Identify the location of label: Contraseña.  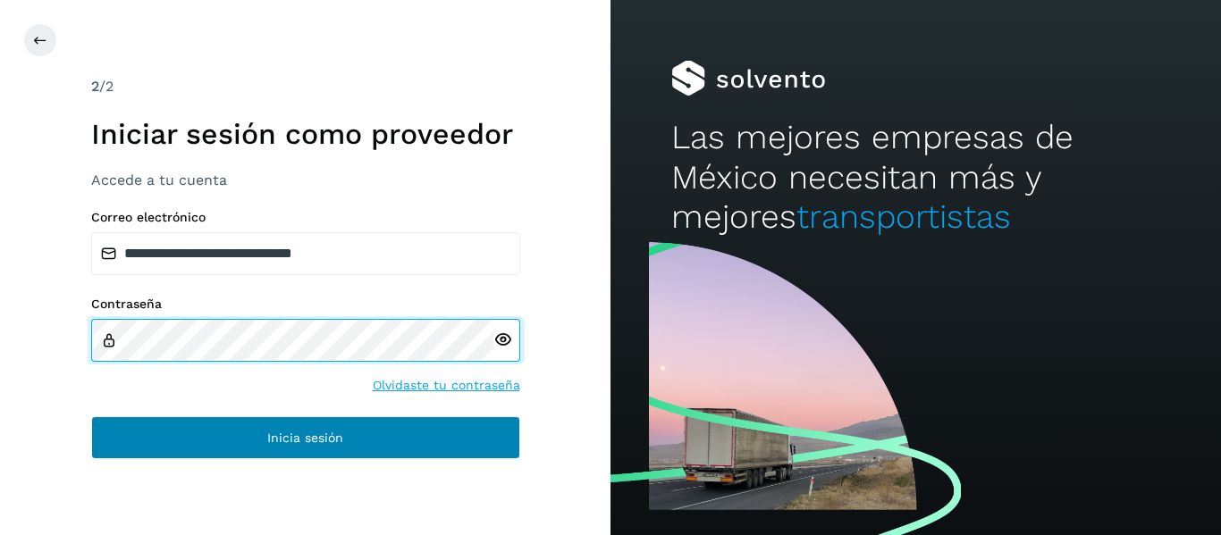
(306, 304).